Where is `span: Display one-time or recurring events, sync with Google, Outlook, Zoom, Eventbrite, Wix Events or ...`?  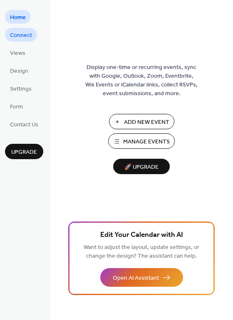 span: Display one-time or recurring events, sync with Google, Outlook, Zoom, Eventbrite, Wix Events or ... is located at coordinates (141, 81).